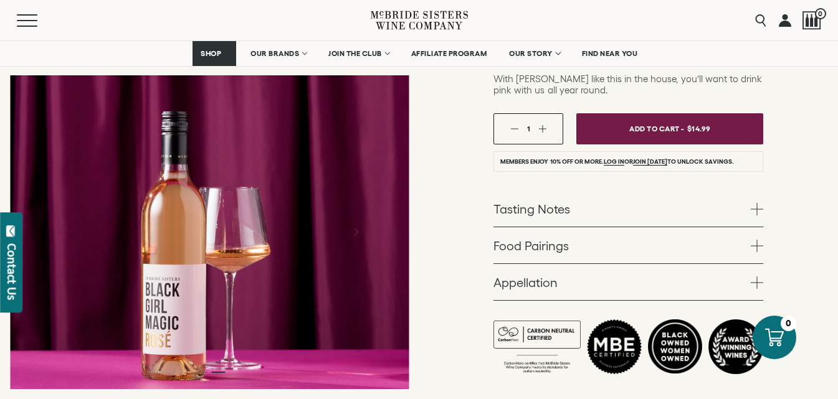 Image resolution: width=838 pixels, height=399 pixels. I want to click on span: AFFILIATE PROGRAM, so click(449, 54).